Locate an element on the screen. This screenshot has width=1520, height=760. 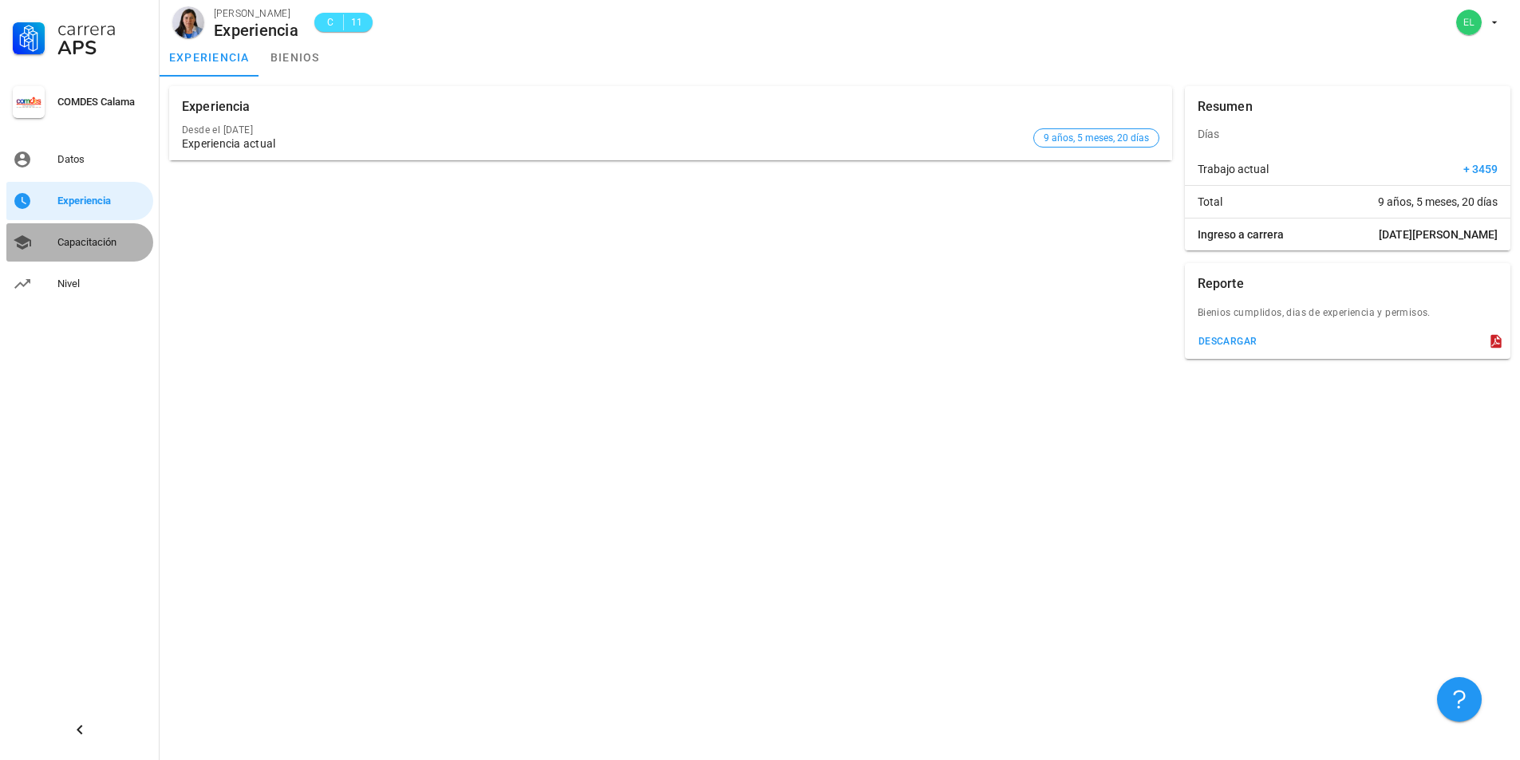
div: Datos is located at coordinates (102, 160).